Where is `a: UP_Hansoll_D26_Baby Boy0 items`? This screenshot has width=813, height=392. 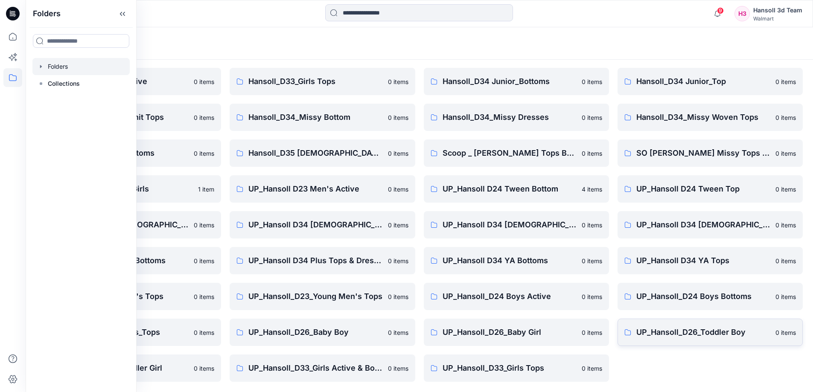 a: UP_Hansoll_D26_Baby Boy0 items is located at coordinates (322, 333).